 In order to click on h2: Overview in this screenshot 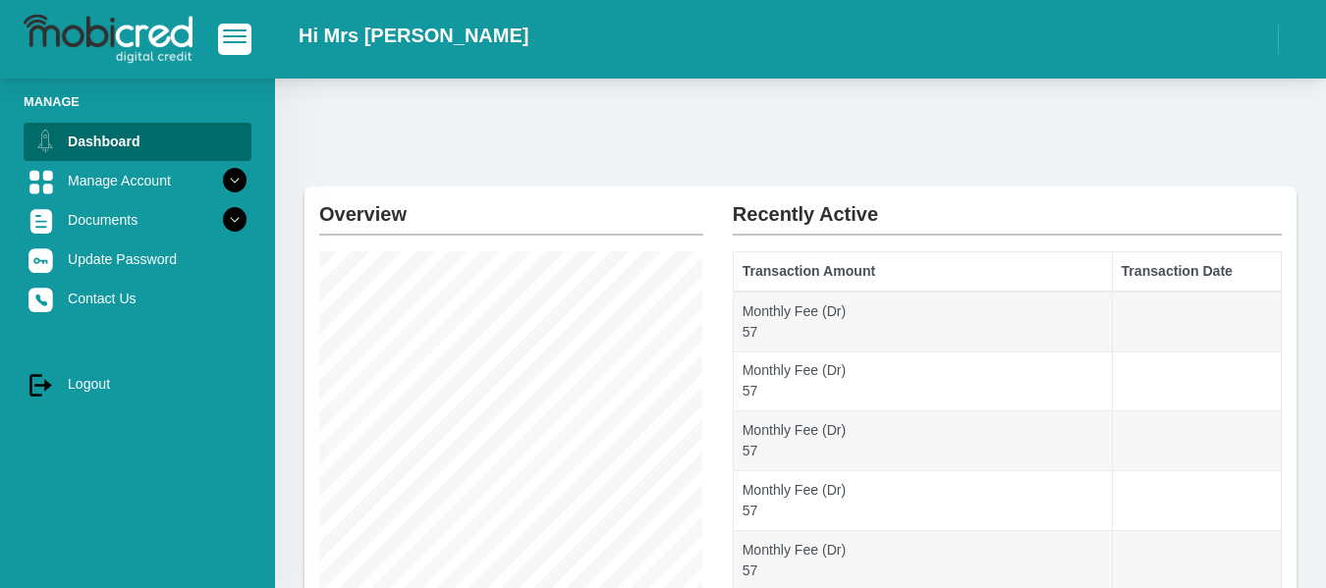, I will do `click(511, 206)`.